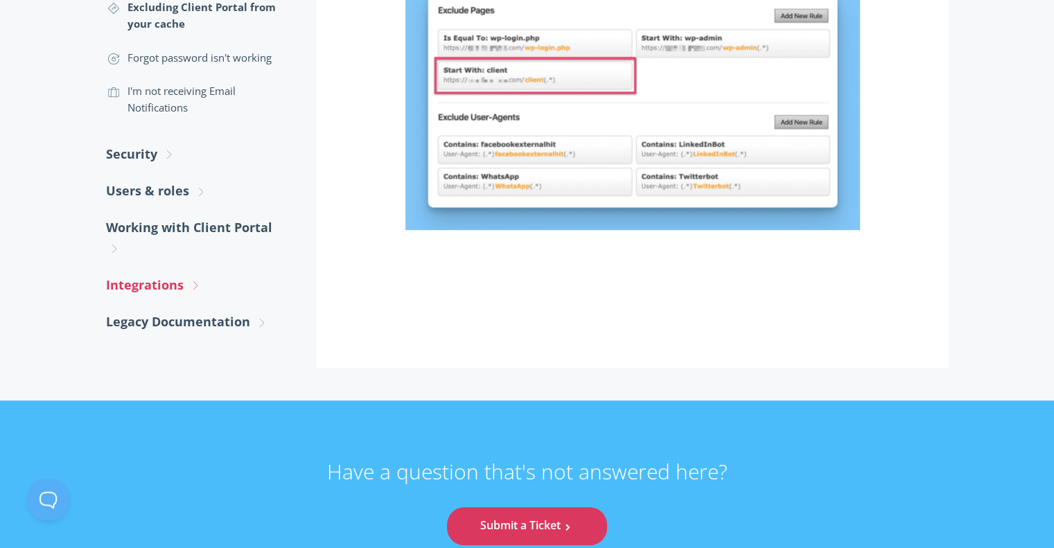  Describe the element at coordinates (197, 58) in the screenshot. I see `a: Forgot password isn't working` at that location.